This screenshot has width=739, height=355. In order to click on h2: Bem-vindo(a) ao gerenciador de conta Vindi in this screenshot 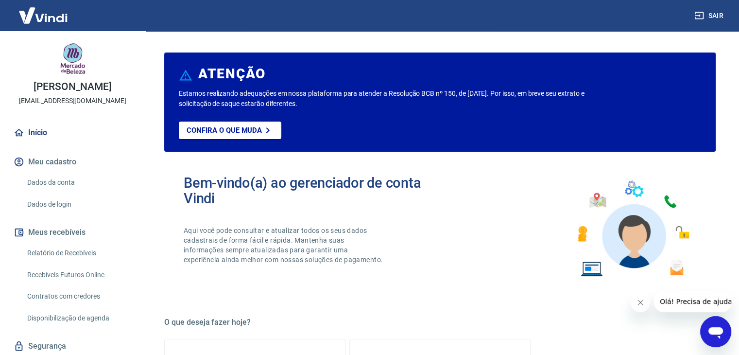, I will do `click(312, 190)`.